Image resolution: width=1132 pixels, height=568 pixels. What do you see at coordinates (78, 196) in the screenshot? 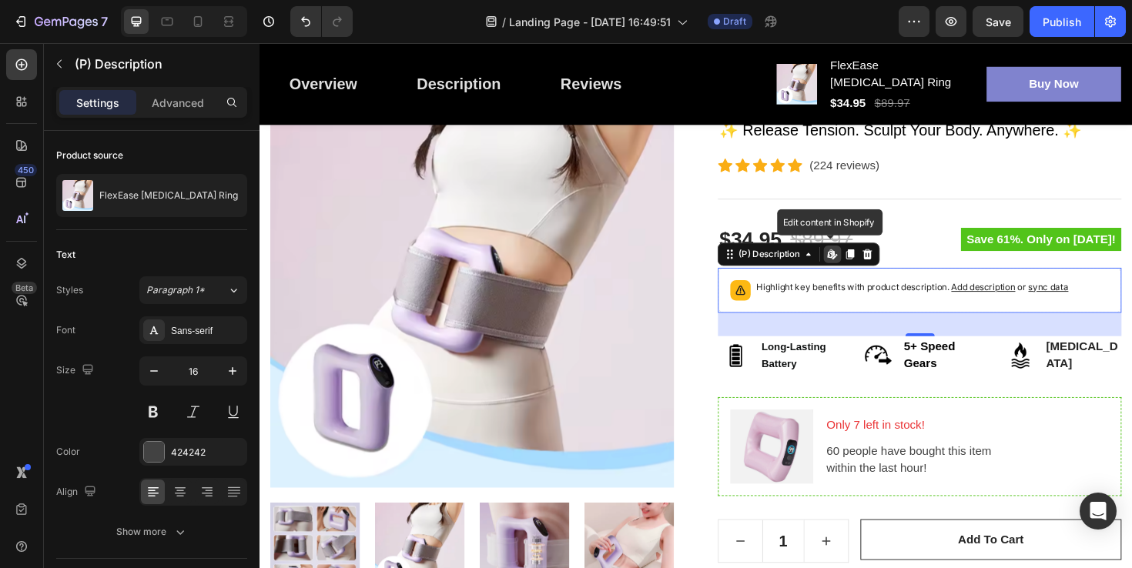
I see `img: product feature img` at bounding box center [78, 196].